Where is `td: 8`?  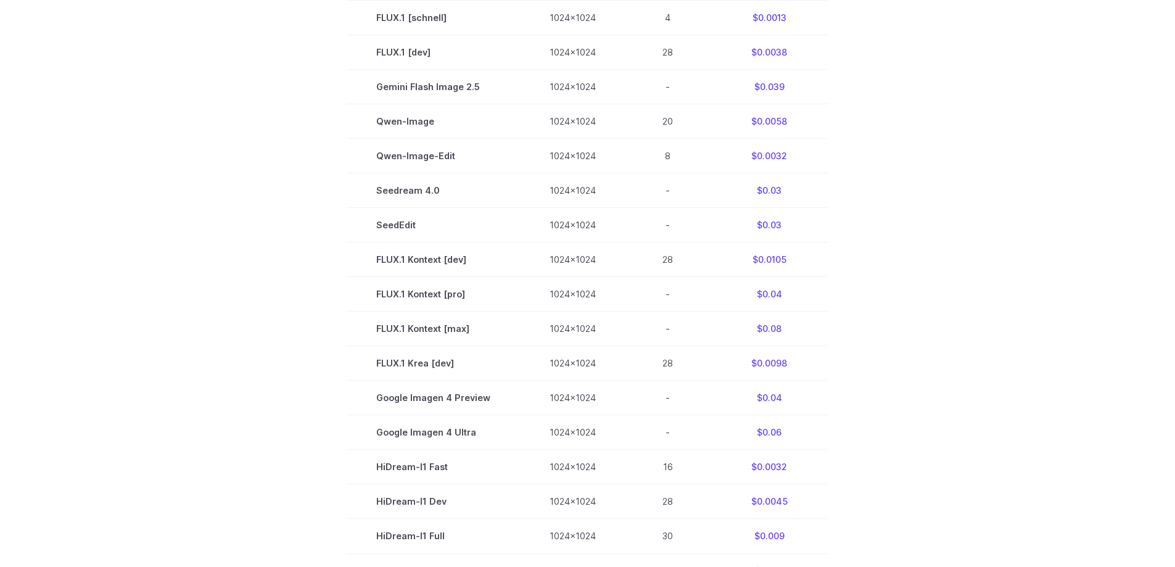 td: 8 is located at coordinates (667, 155).